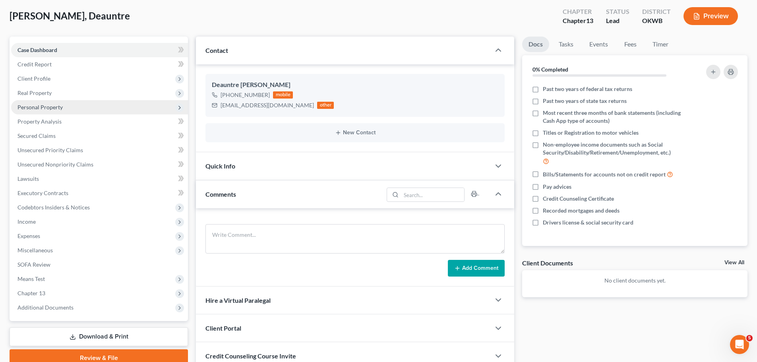 The width and height of the screenshot is (757, 362). Describe the element at coordinates (217, 50) in the screenshot. I see `span: Contact` at that location.